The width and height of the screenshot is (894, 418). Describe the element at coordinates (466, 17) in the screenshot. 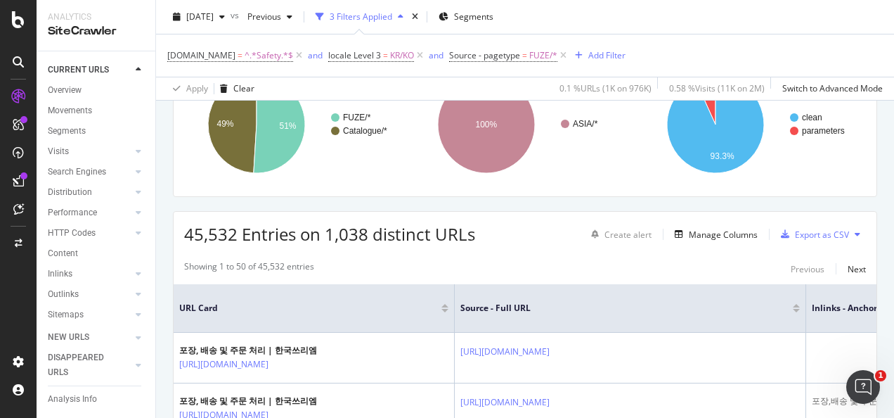

I see `button: Segments` at that location.